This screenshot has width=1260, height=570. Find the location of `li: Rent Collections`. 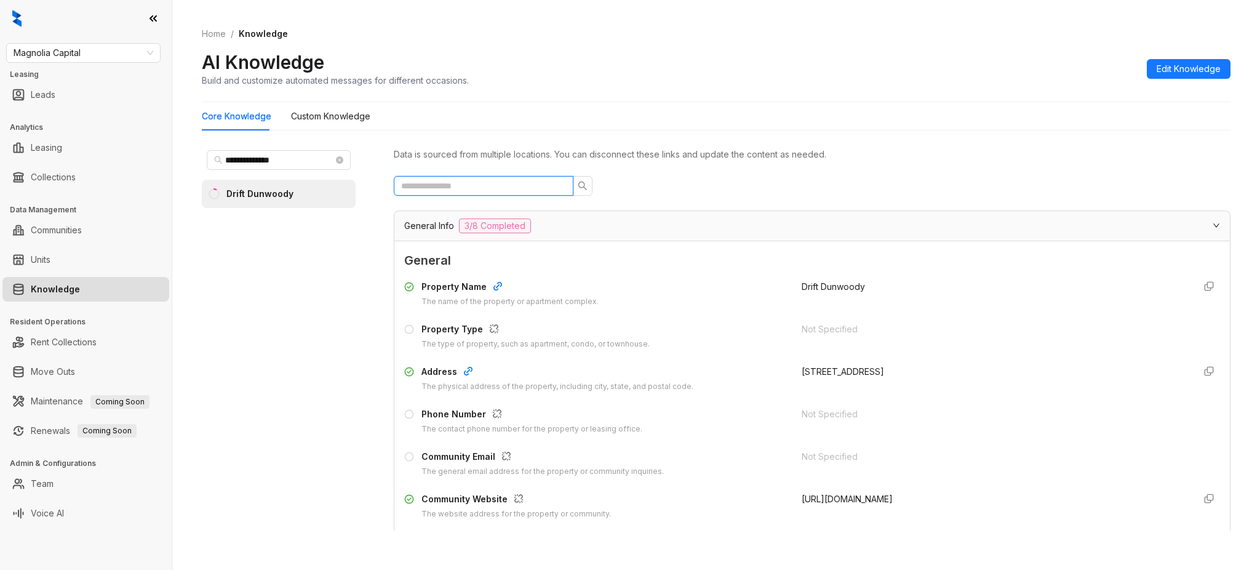

li: Rent Collections is located at coordinates (86, 342).